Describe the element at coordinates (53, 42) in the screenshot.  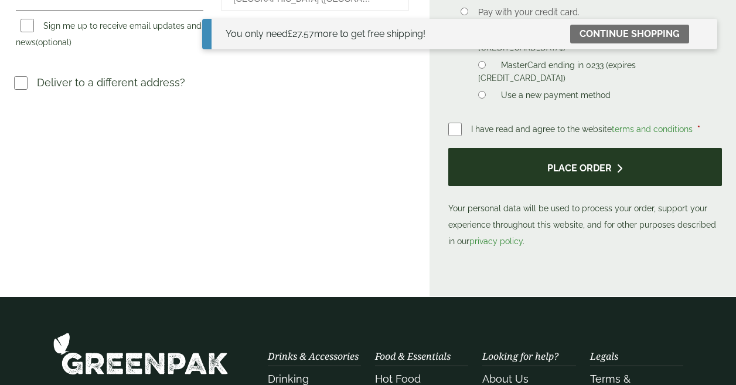
I see `span: (optional)` at that location.